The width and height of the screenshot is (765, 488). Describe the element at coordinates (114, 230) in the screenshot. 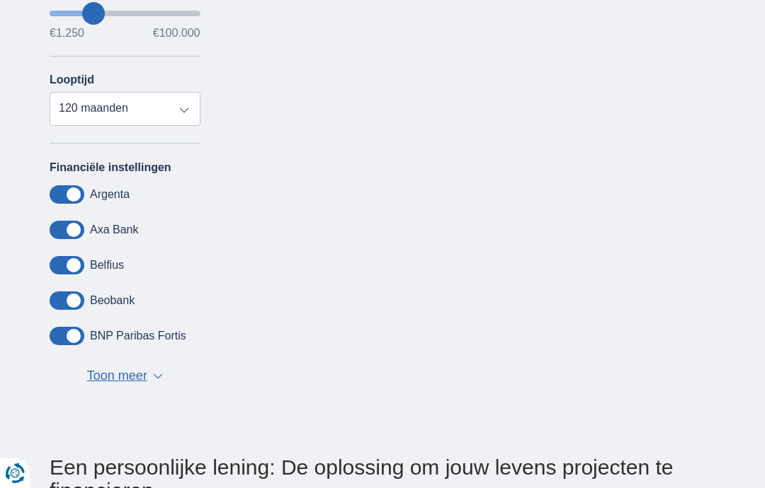

I see `label: Axa Bank` at that location.